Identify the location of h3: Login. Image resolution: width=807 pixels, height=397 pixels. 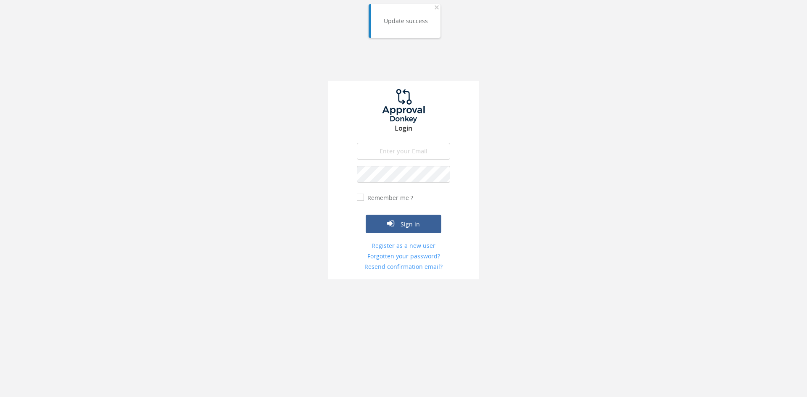
(403, 129).